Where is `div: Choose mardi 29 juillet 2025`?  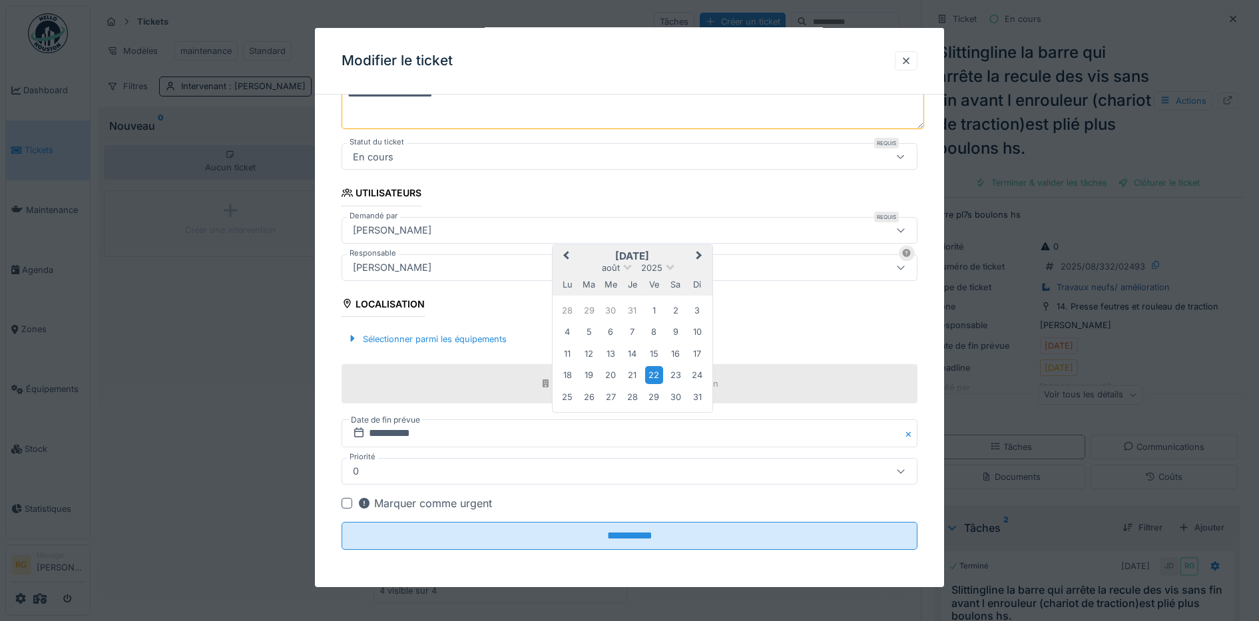
div: Choose mardi 29 juillet 2025 is located at coordinates (588, 310).